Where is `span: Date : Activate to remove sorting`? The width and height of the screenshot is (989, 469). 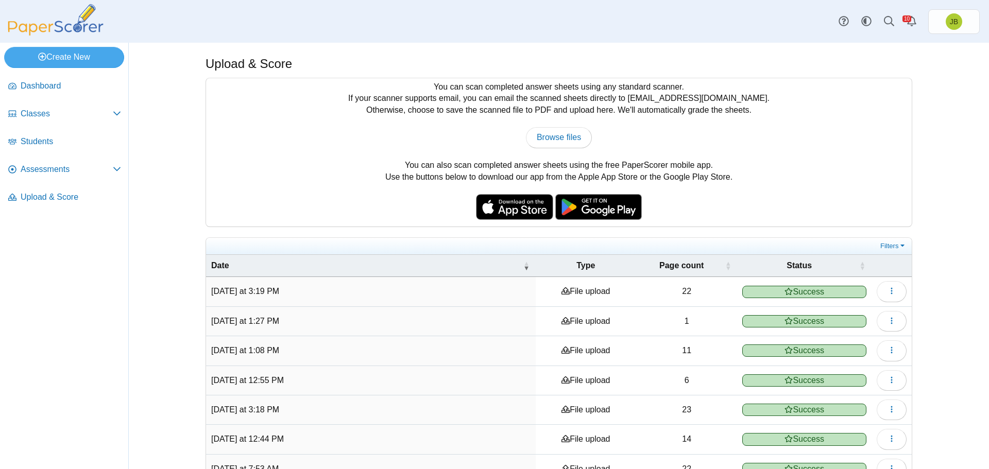
span: Date : Activate to remove sorting is located at coordinates (527, 266).